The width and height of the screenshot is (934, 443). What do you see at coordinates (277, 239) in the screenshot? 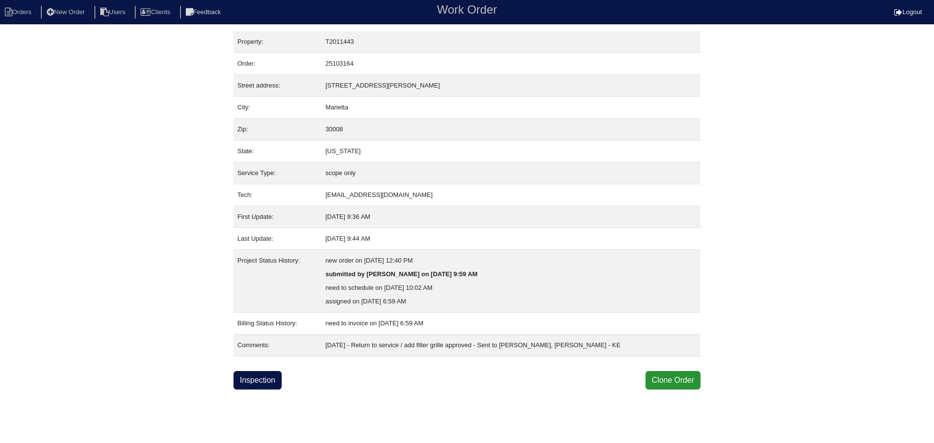
I see `td: Last Update:` at bounding box center [277, 239].